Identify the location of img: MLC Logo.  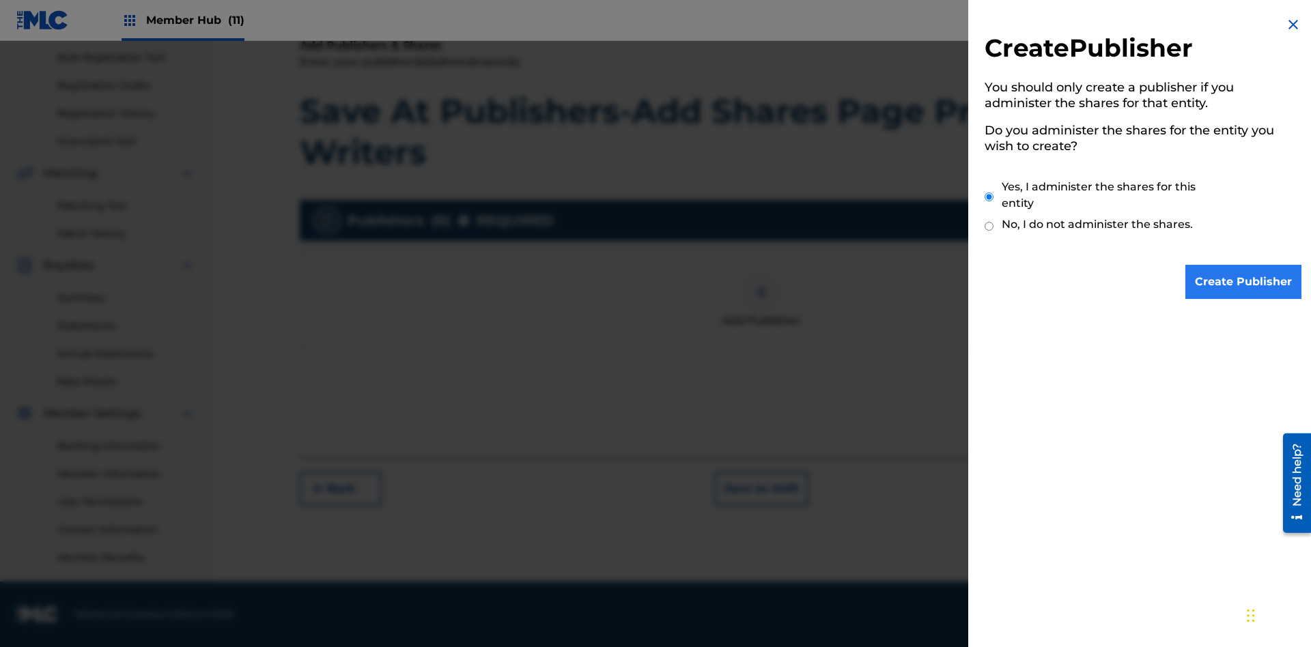
(42, 20).